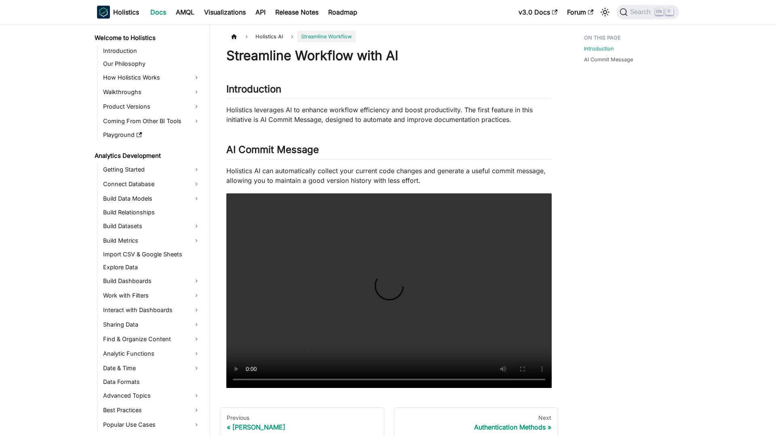 The height and width of the screenshot is (436, 776). What do you see at coordinates (389, 36) in the screenshot?
I see `nav: Breadcrumbs` at bounding box center [389, 36].